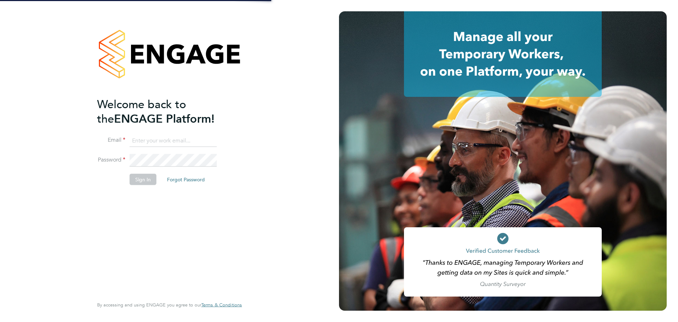 The width and height of the screenshot is (678, 322). Describe the element at coordinates (166, 111) in the screenshot. I see `h2: ENGAGE Platform!` at that location.